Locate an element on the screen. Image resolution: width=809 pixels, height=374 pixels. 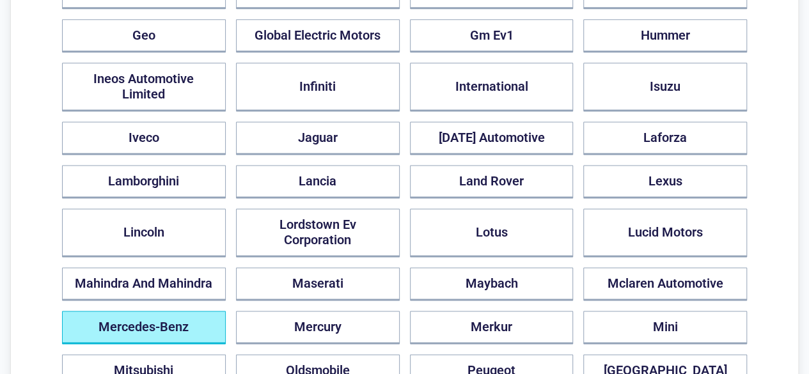
button: Merkur is located at coordinates (492, 328).